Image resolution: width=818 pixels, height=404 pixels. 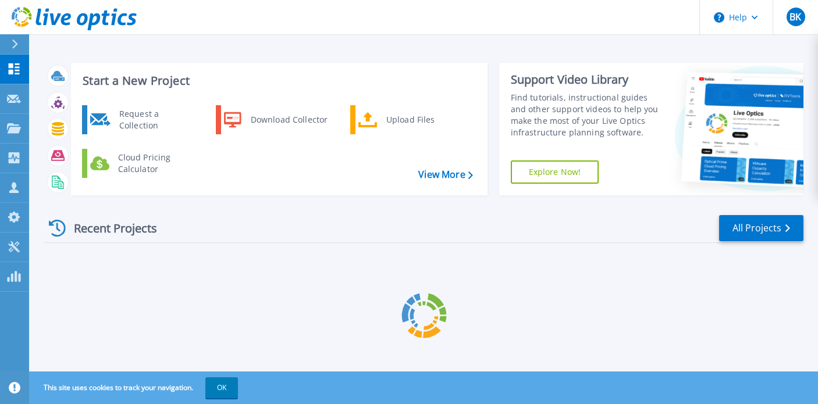 What do you see at coordinates (222, 388) in the screenshot?
I see `button: OK` at bounding box center [222, 388].